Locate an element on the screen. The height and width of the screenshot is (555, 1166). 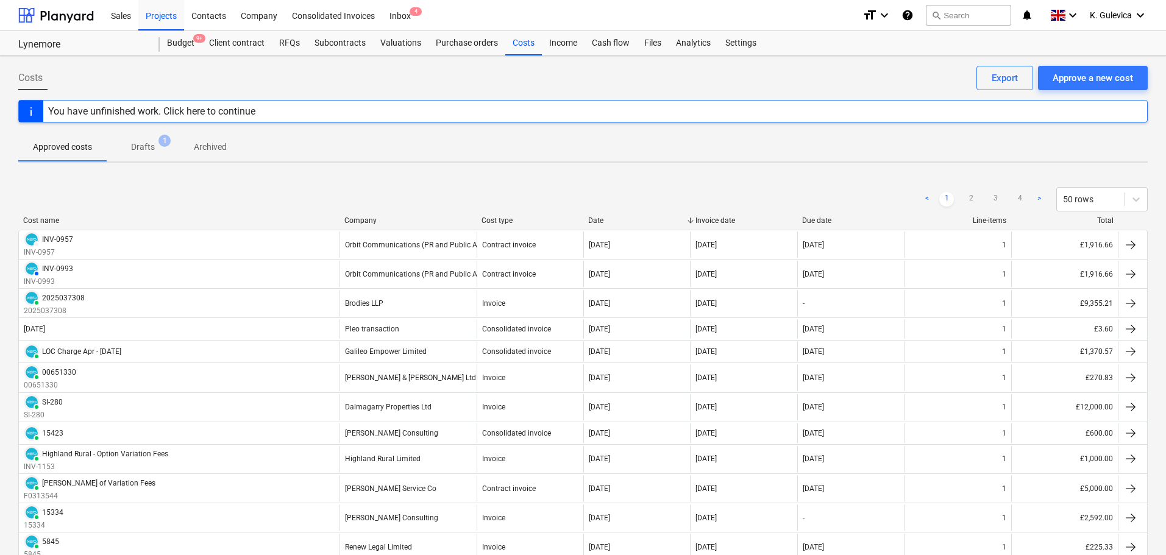
p: Drafts is located at coordinates (143, 147).